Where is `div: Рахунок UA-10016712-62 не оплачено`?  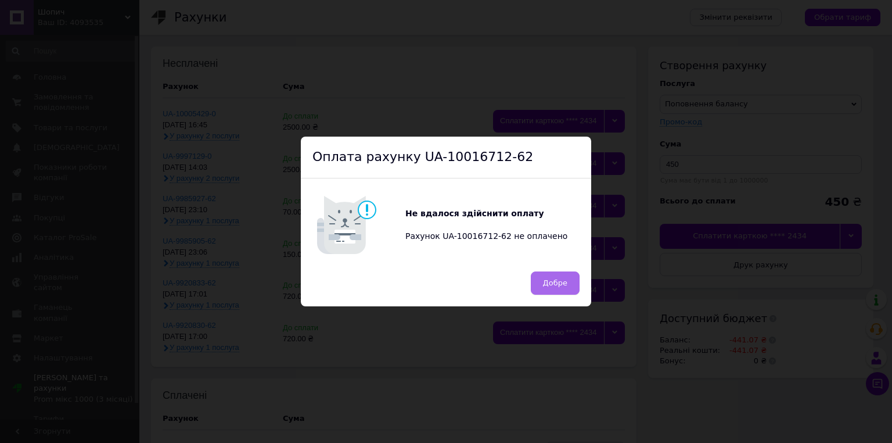 div: Рахунок UA-10016712-62 не оплачено is located at coordinates (486, 225).